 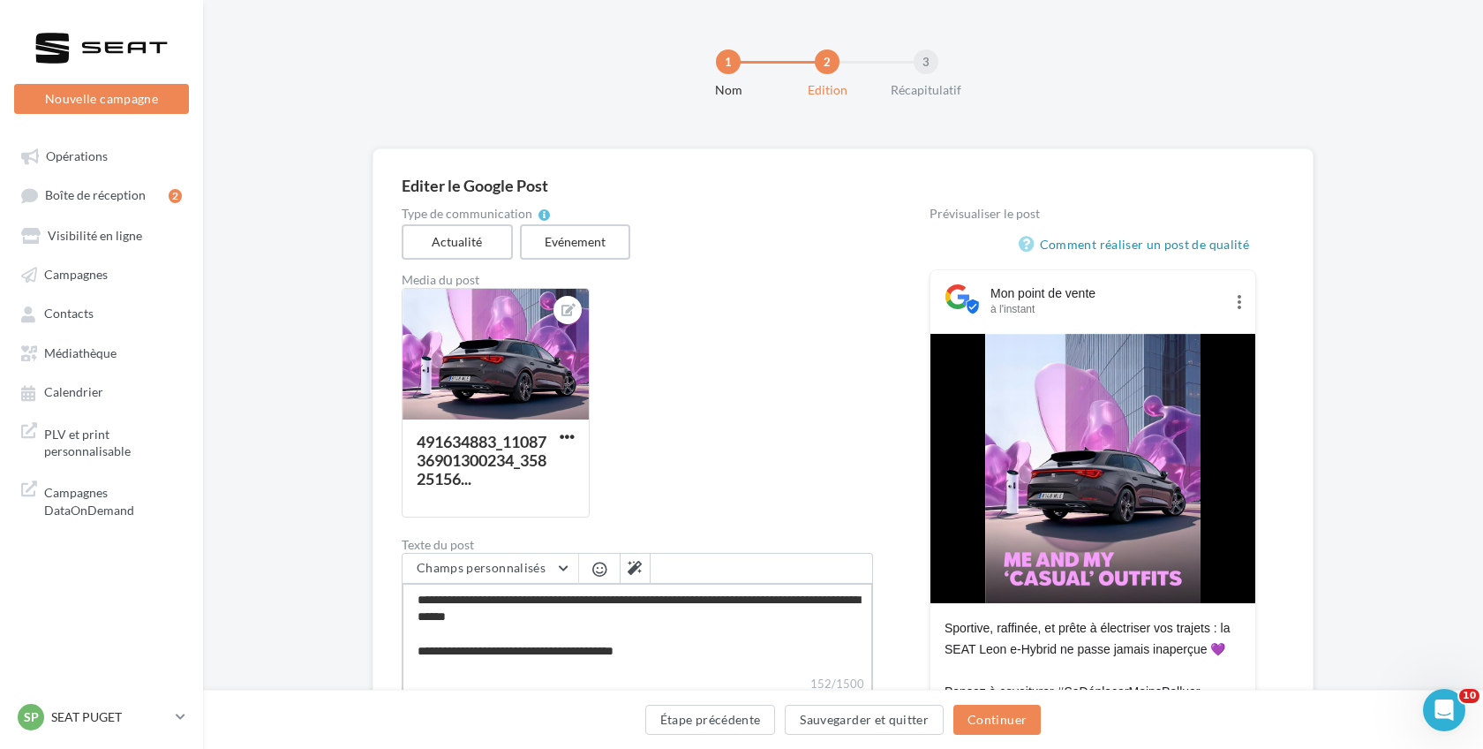 What do you see at coordinates (576, 242) in the screenshot?
I see `label: Evénement` at bounding box center [576, 242].